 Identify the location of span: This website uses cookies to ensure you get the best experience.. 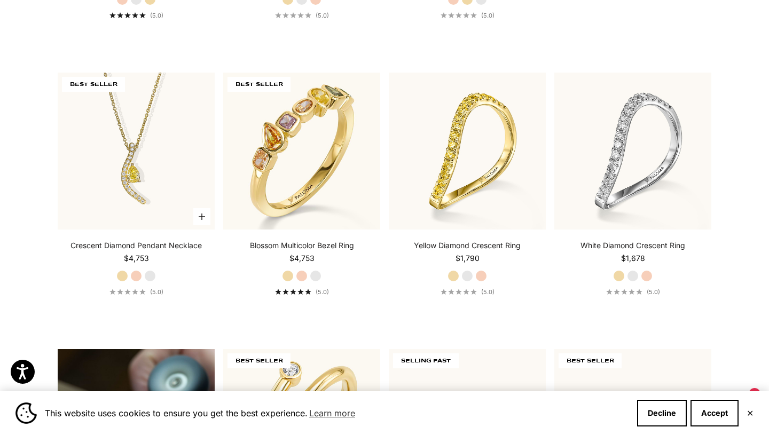
(337, 413).